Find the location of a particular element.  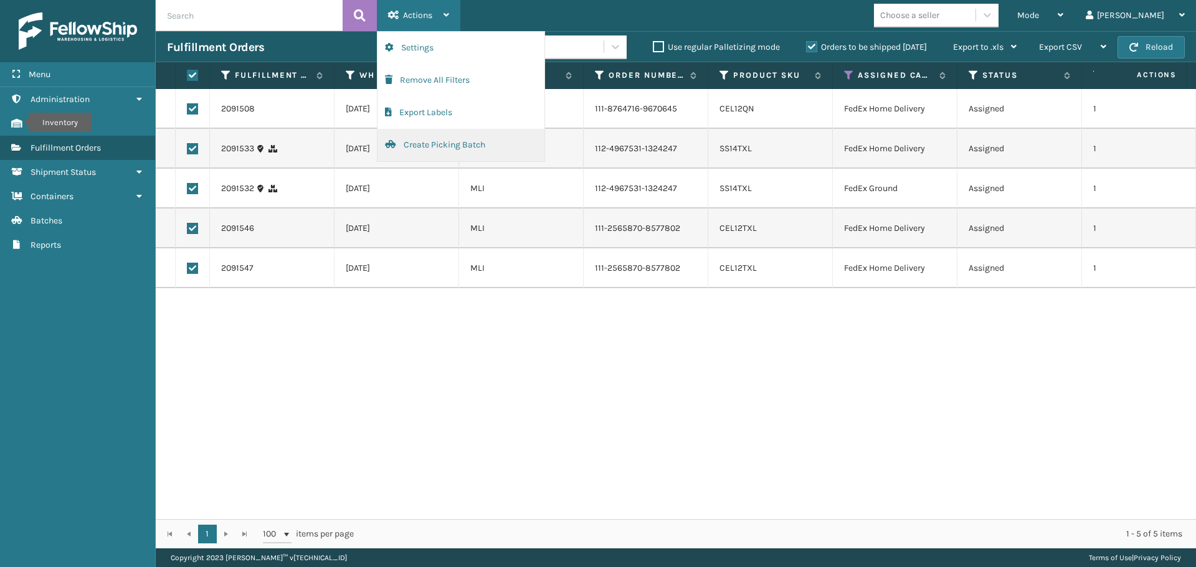

a: 2091547 is located at coordinates (237, 268).